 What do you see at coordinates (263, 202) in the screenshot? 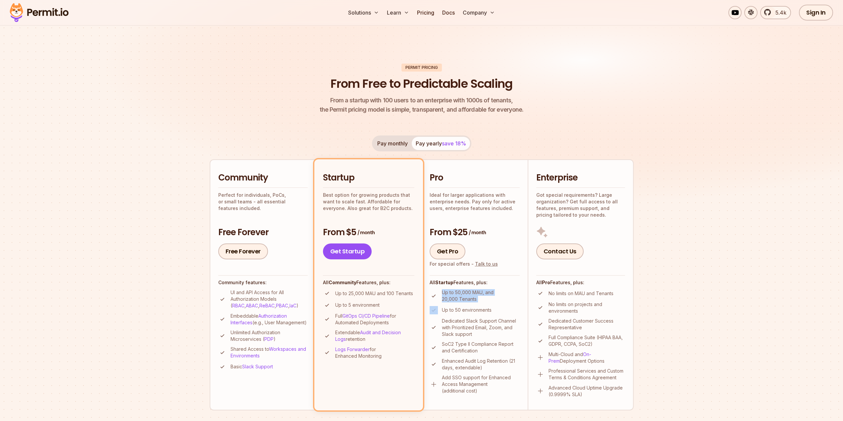
I see `p: Perfect for individuals, PoCs, or small teams - all essential features included.` at bounding box center [263, 202].